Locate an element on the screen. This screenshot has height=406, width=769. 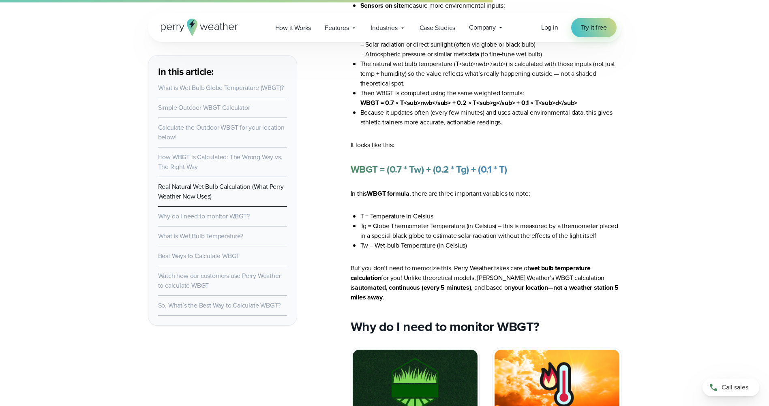
li: – Solar radiation or direct sunlight (often via globe or black bulb) is located at coordinates (491, 45).